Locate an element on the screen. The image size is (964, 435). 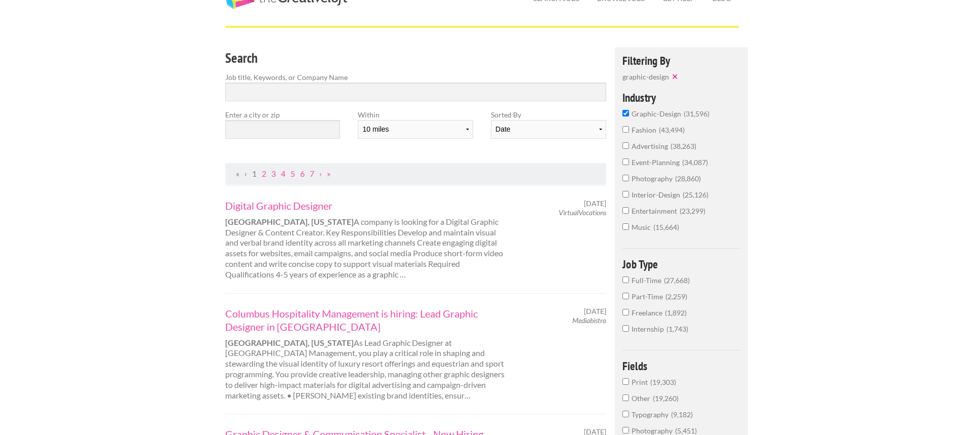
span: First Page is located at coordinates (237, 173).